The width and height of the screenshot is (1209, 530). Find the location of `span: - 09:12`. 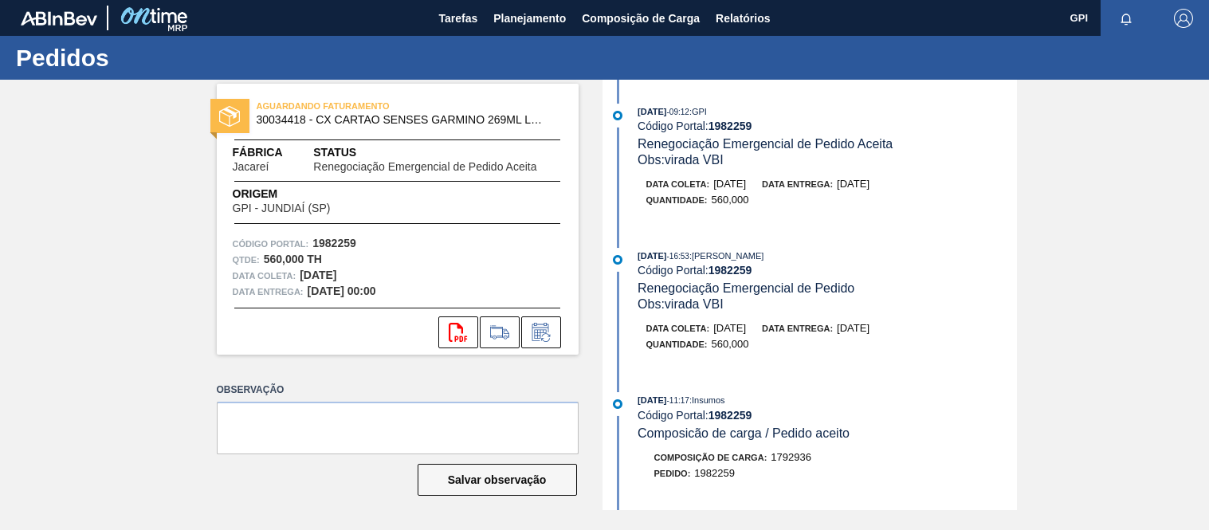

span: - 09:12 is located at coordinates (678, 112).